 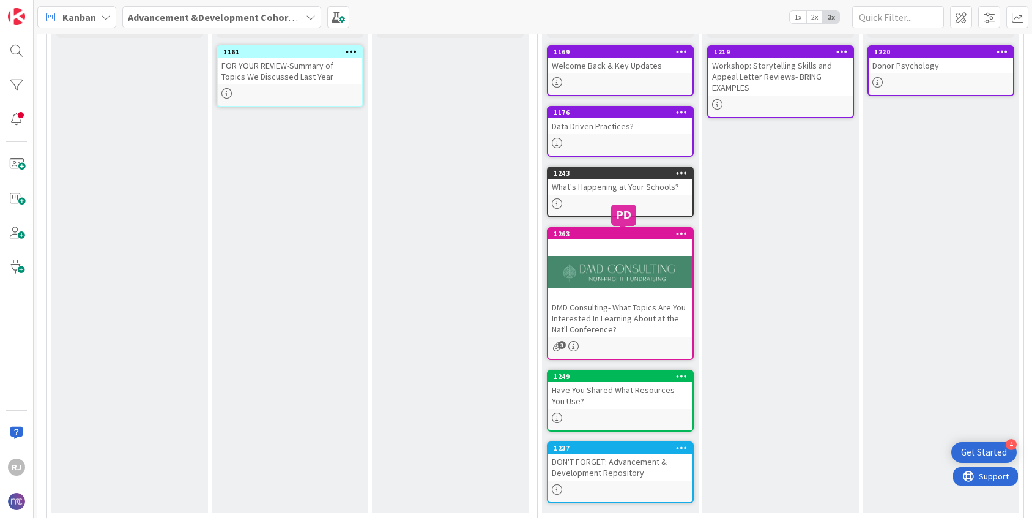 What do you see at coordinates (798, 17) in the screenshot?
I see `span: 1x` at bounding box center [798, 17].